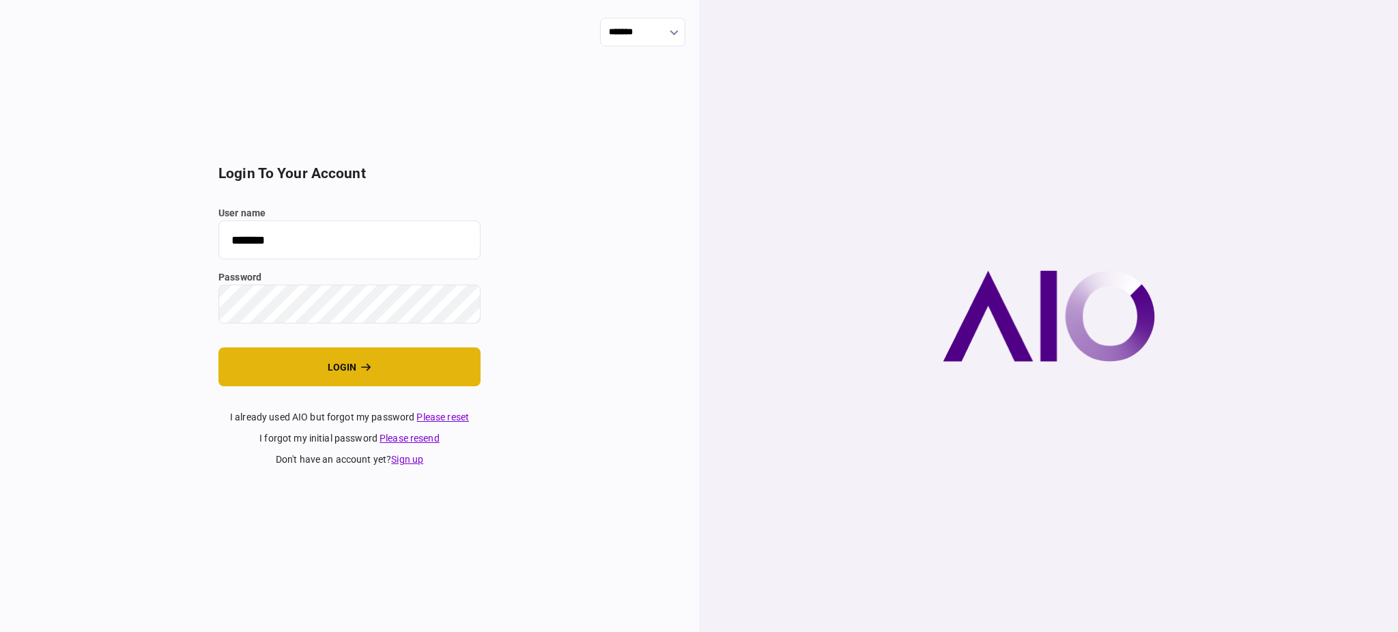  I want to click on button: login, so click(349, 366).